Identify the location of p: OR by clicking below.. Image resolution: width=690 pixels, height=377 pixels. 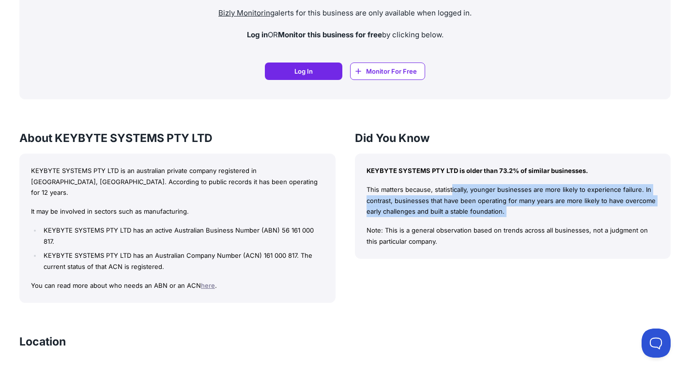
(345, 35).